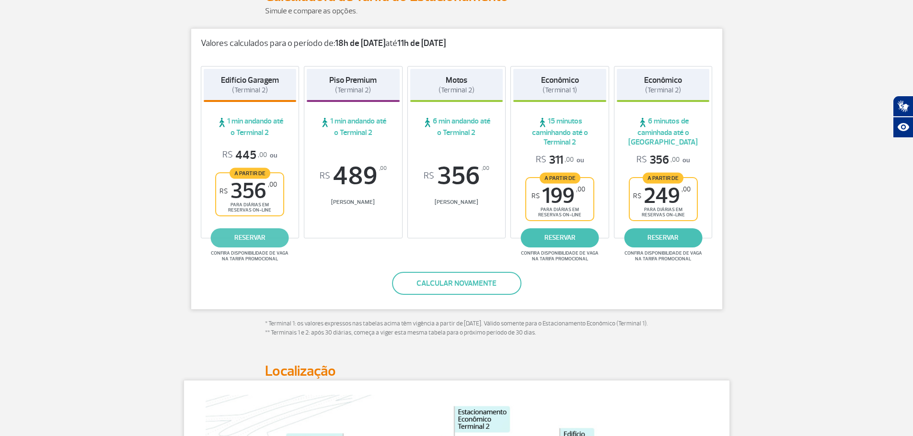 Image resolution: width=913 pixels, height=436 pixels. Describe the element at coordinates (457, 44) in the screenshot. I see `p: Valores calculados para o período de: até` at that location.